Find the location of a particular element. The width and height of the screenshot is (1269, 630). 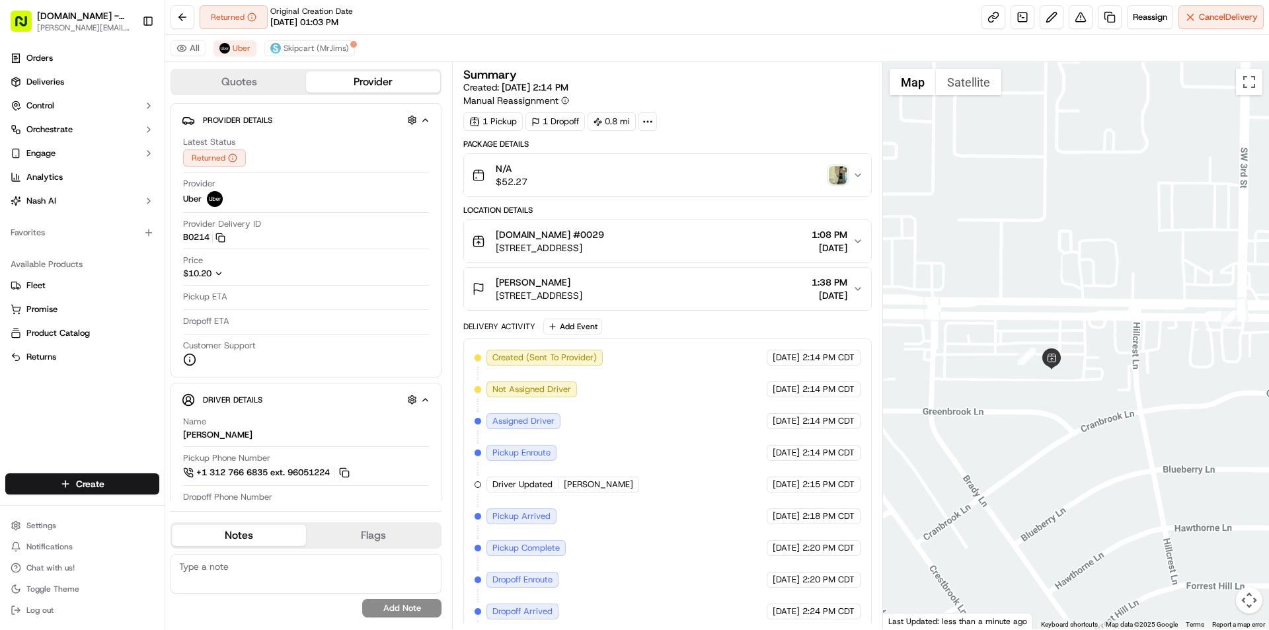

span: Provider is located at coordinates (199, 184).